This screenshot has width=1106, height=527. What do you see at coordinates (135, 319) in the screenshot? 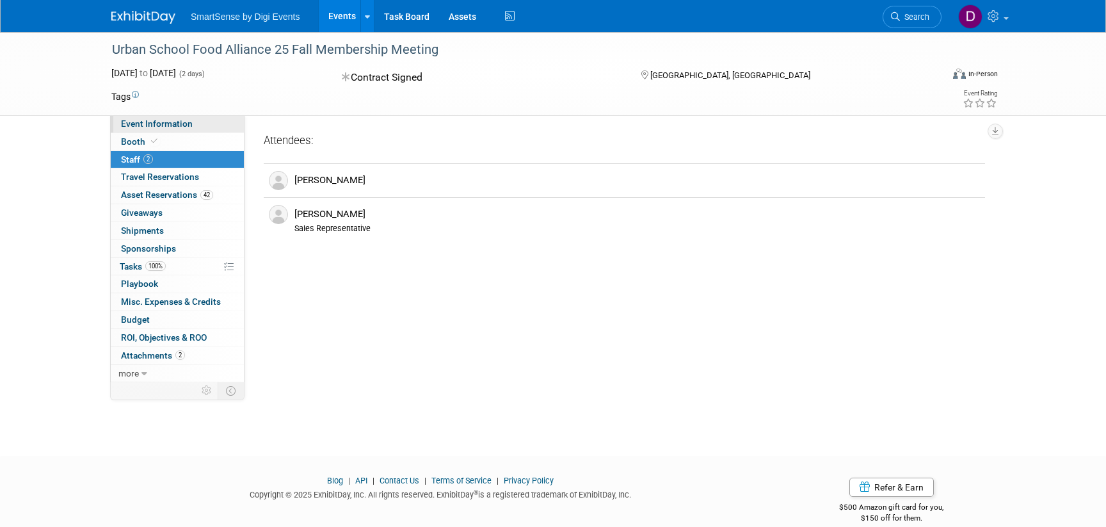
I see `span: Budget` at bounding box center [135, 319].